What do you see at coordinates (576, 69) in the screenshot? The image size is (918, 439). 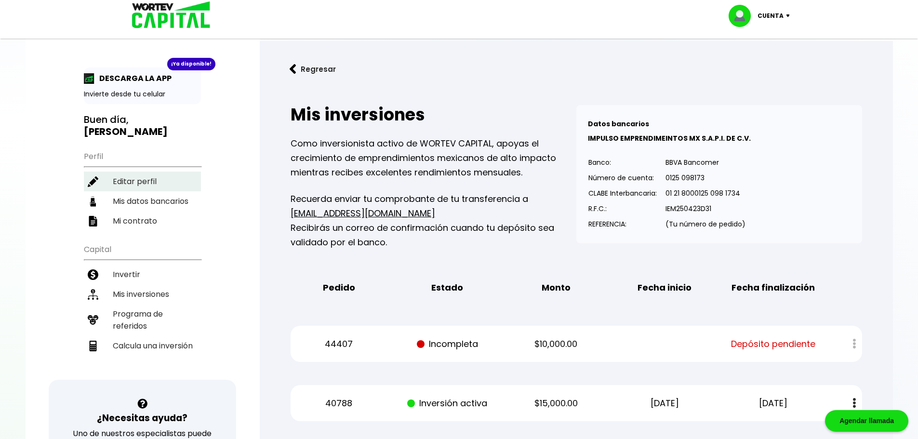 I see `a: flecha izquierdaRegresar` at bounding box center [576, 69].